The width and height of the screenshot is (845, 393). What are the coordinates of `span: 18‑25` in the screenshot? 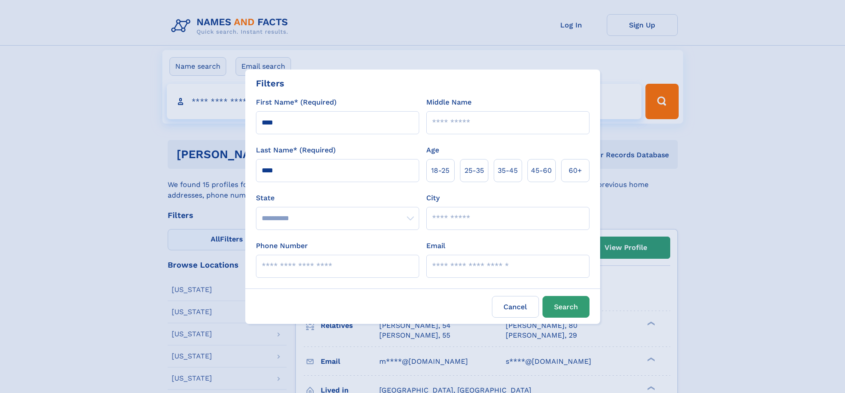 It's located at (440, 171).